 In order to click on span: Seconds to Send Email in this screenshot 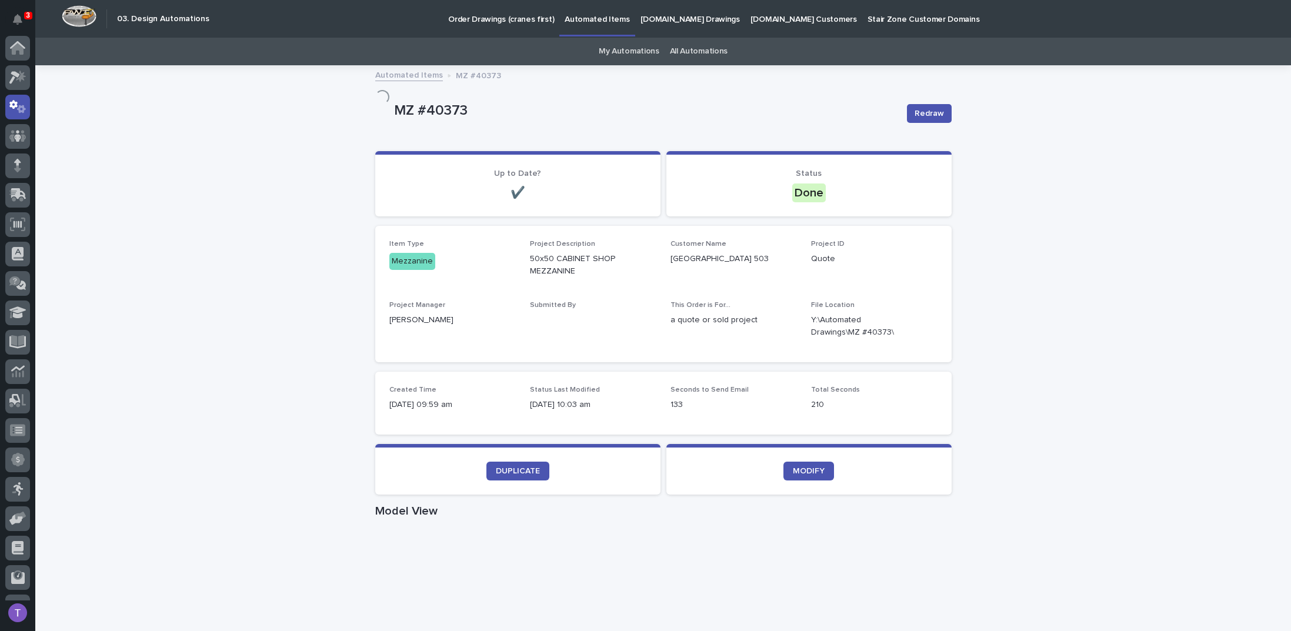, I will do `click(710, 390)`.